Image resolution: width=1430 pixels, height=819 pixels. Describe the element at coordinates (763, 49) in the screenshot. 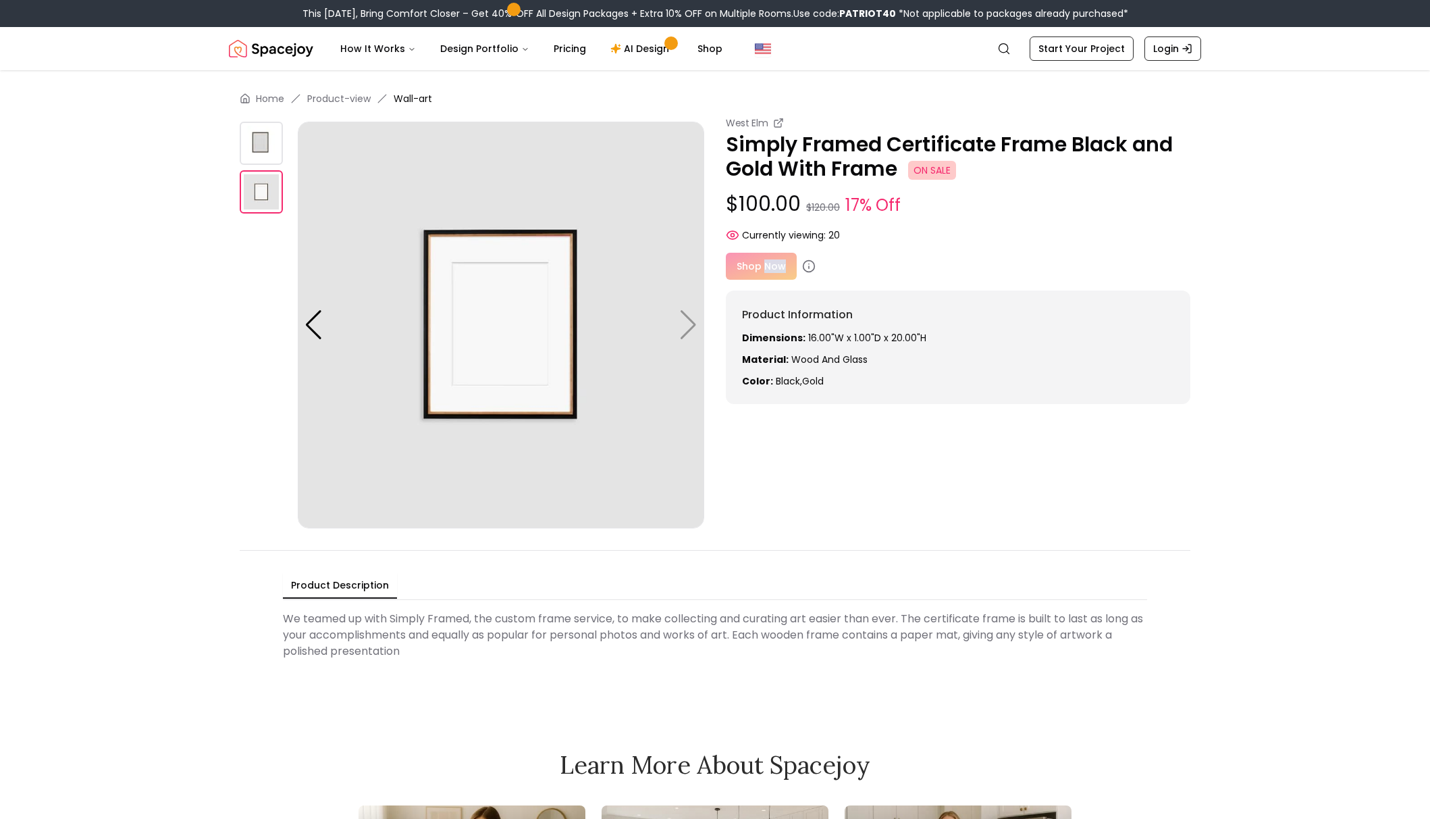

I see `img: United States` at that location.